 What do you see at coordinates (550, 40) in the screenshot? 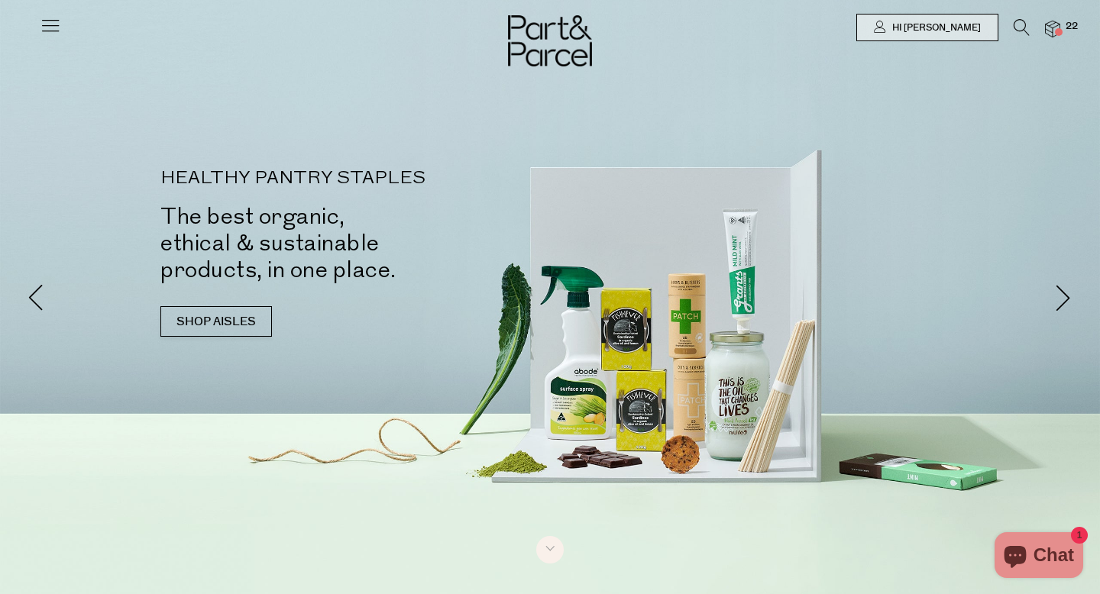
I see `img: Part&Parcel` at bounding box center [550, 40].